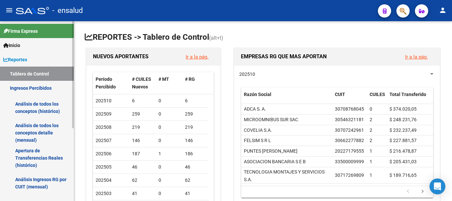  What do you see at coordinates (255, 109) in the screenshot?
I see `div: ADCA S. A.` at bounding box center [255, 109].